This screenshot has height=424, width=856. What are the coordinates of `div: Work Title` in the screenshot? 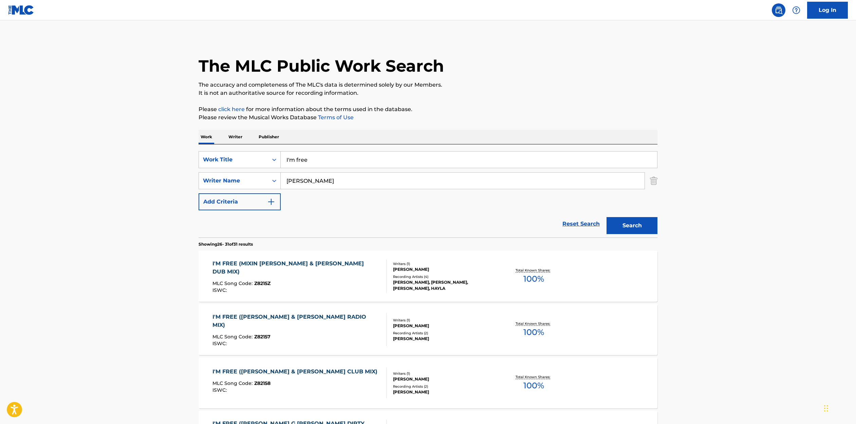 It's located at (234, 160).